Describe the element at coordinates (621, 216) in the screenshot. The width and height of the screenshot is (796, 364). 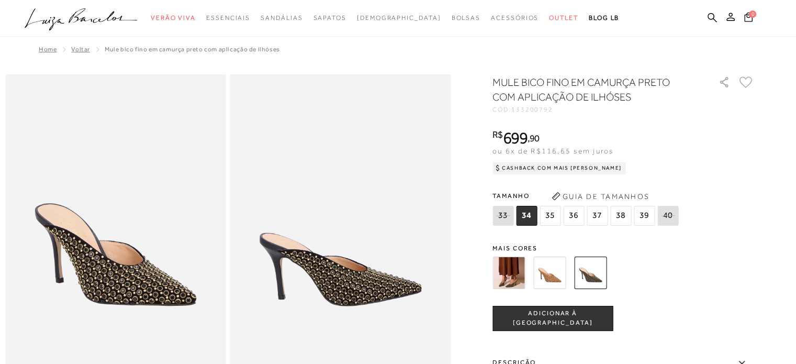
I see `span: 38` at that location.